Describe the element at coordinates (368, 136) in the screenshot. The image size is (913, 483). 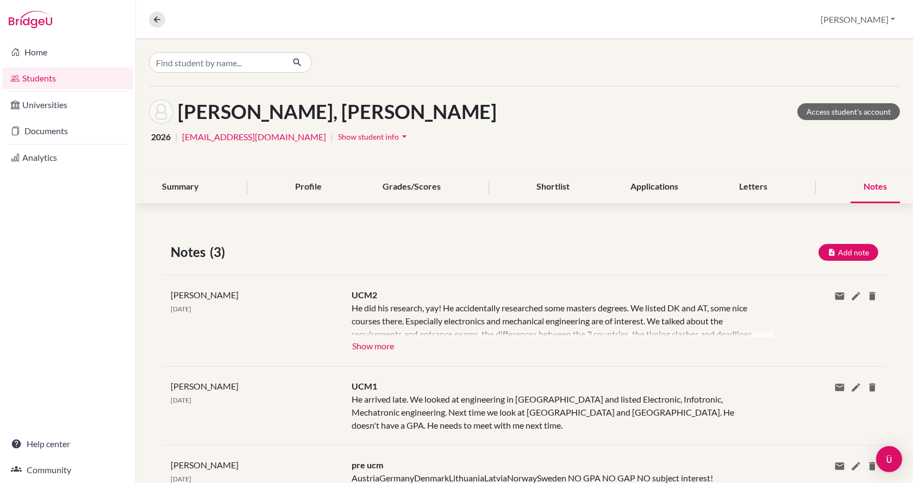
I see `span: Show student info` at that location.